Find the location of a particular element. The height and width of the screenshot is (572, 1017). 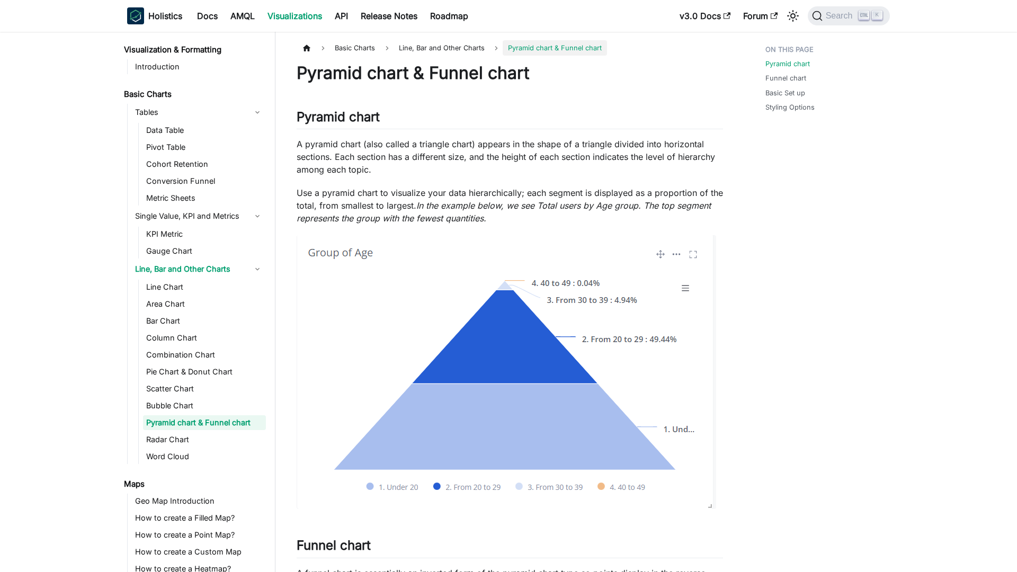

a: Pyramid chart is located at coordinates (788, 64).